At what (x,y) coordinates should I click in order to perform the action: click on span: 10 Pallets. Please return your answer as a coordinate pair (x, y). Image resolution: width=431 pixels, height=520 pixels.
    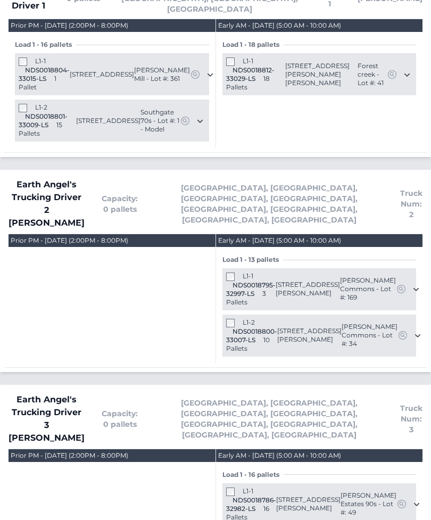
    Looking at the image, I should click on (248, 345).